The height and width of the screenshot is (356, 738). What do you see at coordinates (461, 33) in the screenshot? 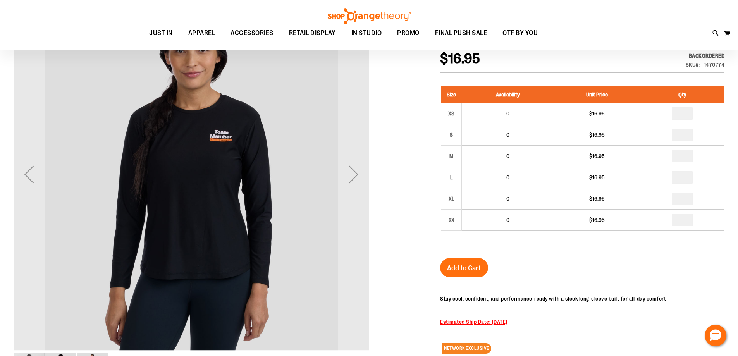
I see `span: FINAL PUSH SALE` at bounding box center [461, 33].